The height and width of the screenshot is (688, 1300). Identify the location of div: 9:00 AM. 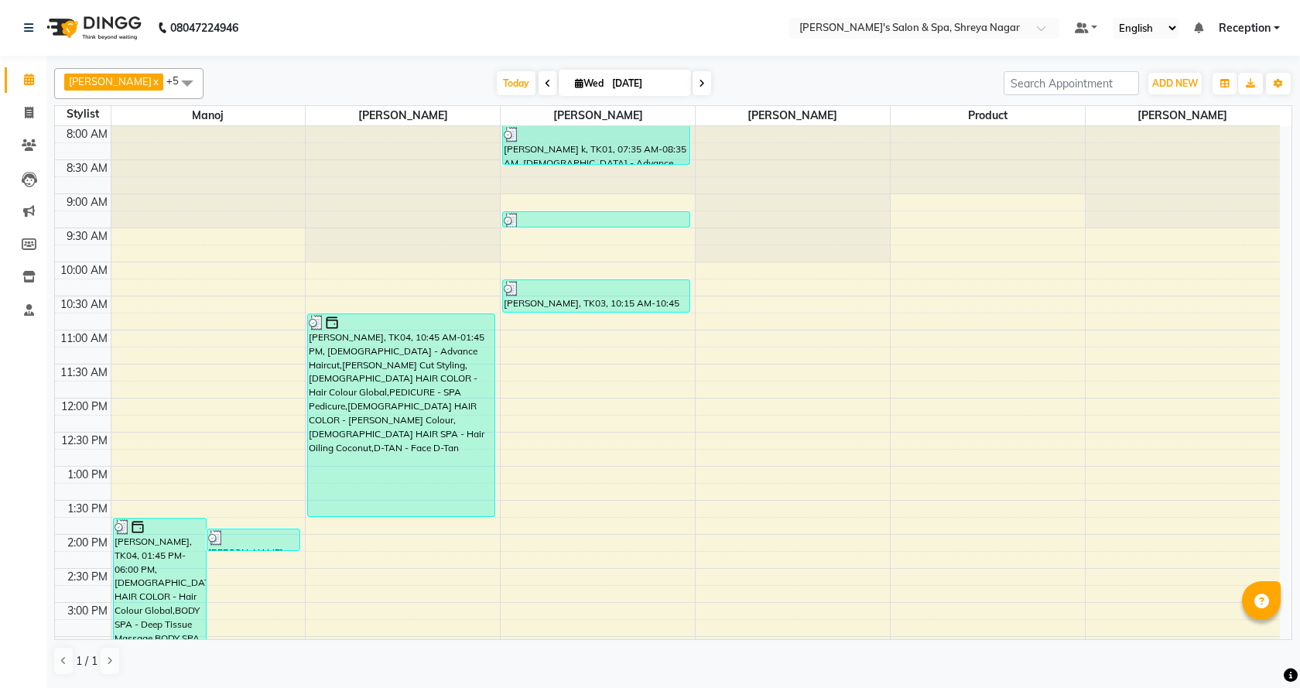
(87, 202).